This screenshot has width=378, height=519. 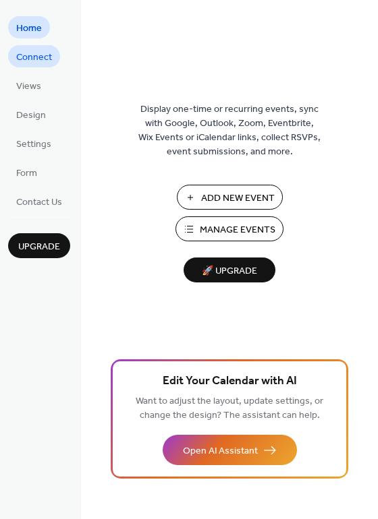 I want to click on button: Manage Events, so click(x=229, y=229).